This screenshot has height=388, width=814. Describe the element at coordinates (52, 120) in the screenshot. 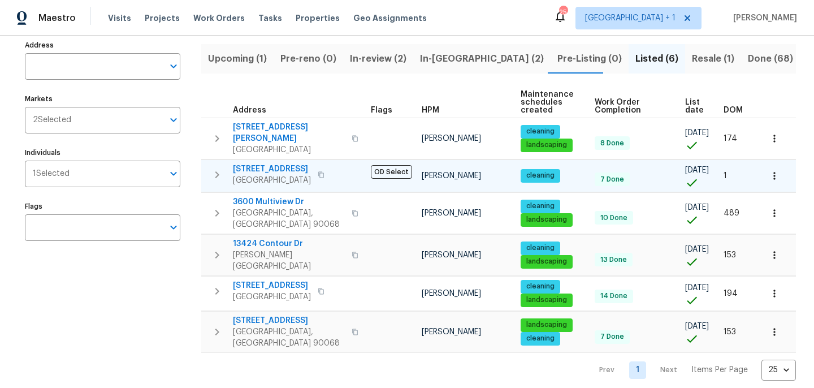

I see `span: 2 Selected` at that location.